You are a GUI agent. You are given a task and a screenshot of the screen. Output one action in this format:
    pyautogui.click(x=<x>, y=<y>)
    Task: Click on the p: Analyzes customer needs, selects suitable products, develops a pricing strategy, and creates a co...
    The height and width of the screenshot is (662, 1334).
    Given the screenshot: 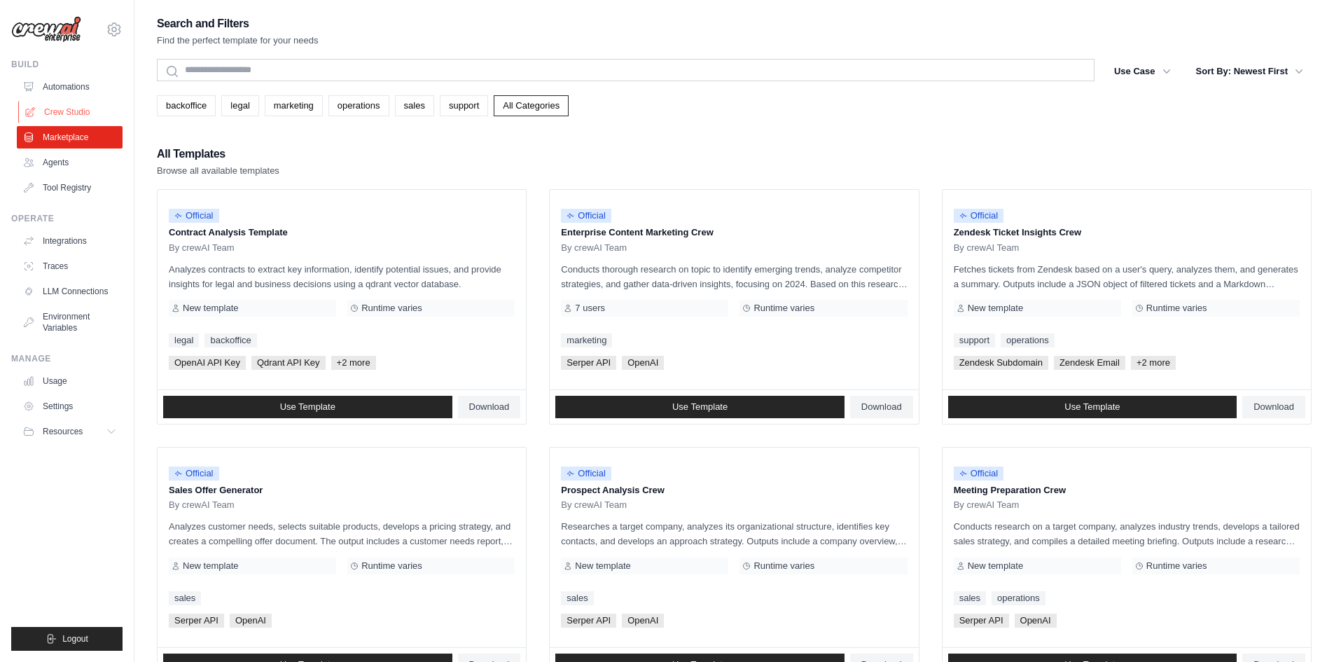 What is the action you would take?
    pyautogui.click(x=342, y=533)
    